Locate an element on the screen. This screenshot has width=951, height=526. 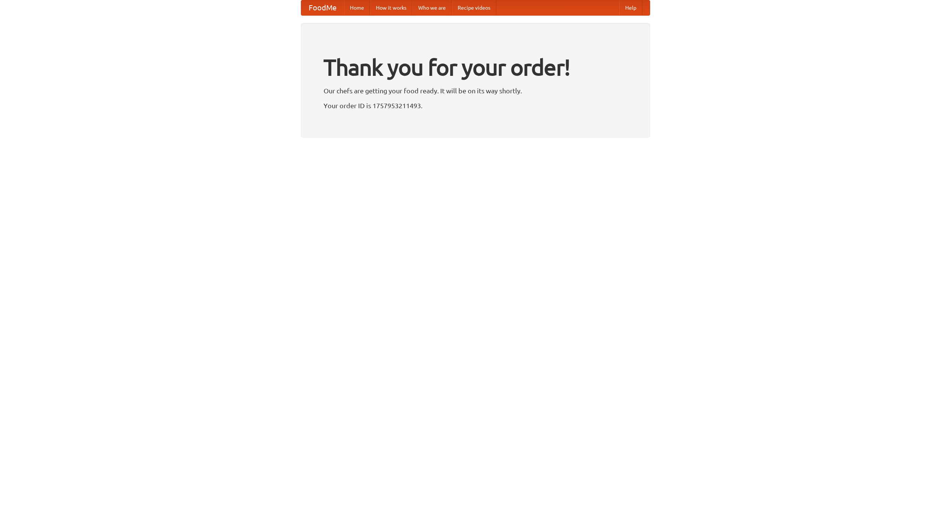
p: Our chefs are getting your food ready. It will be on its way shortly. is located at coordinates (476, 91).